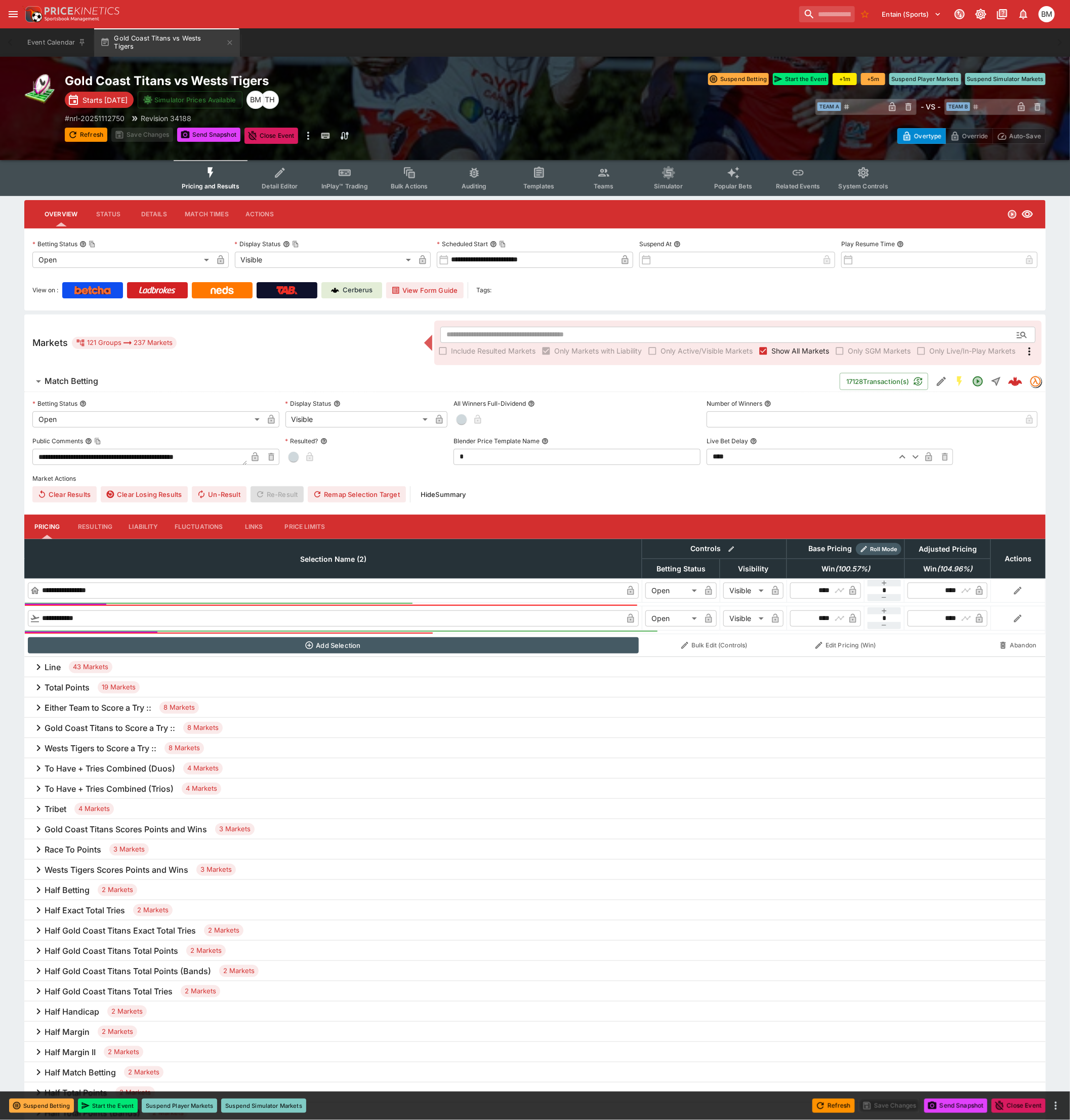 The height and width of the screenshot is (1120, 1070). Describe the element at coordinates (143, 526) in the screenshot. I see `button: Liability` at that location.